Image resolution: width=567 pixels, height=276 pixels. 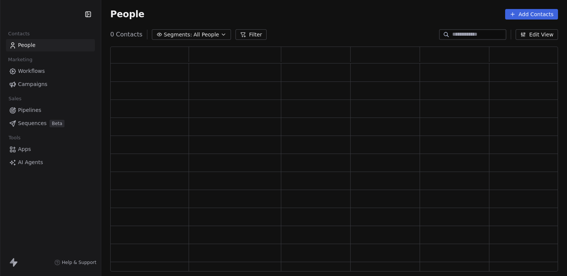 What do you see at coordinates (50, 71) in the screenshot?
I see `a: Workflows` at bounding box center [50, 71].